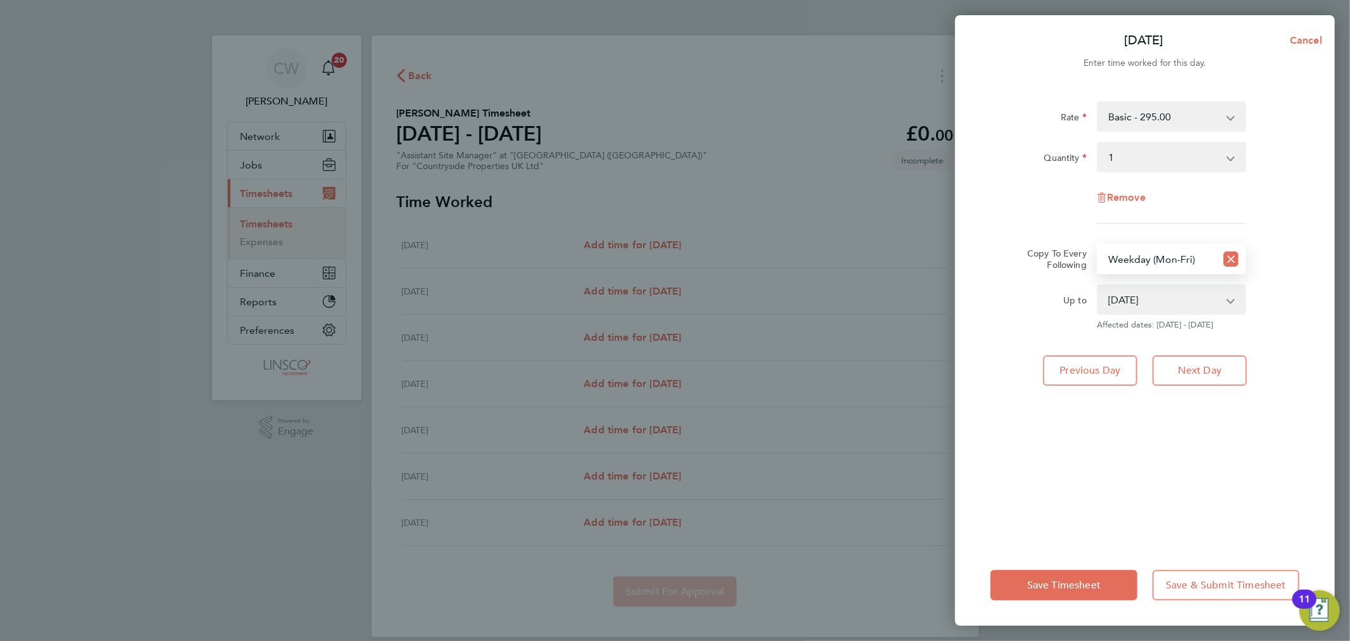 The width and height of the screenshot is (1350, 641). What do you see at coordinates (1200, 370) in the screenshot?
I see `span: Next Day` at bounding box center [1200, 370].